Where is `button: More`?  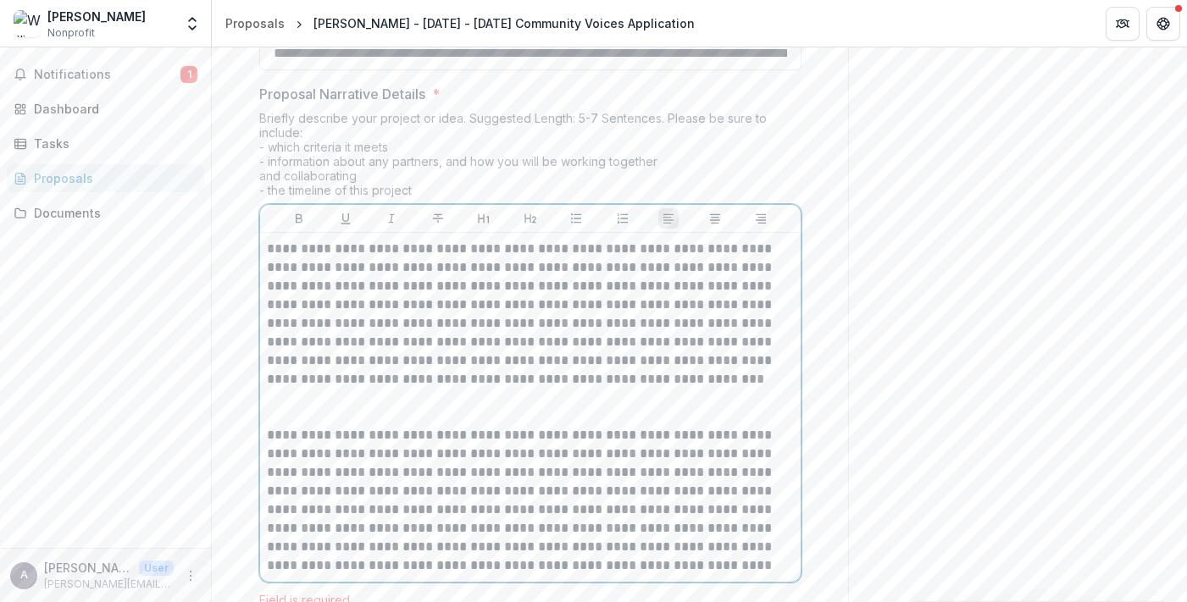
button: More is located at coordinates (191, 576).